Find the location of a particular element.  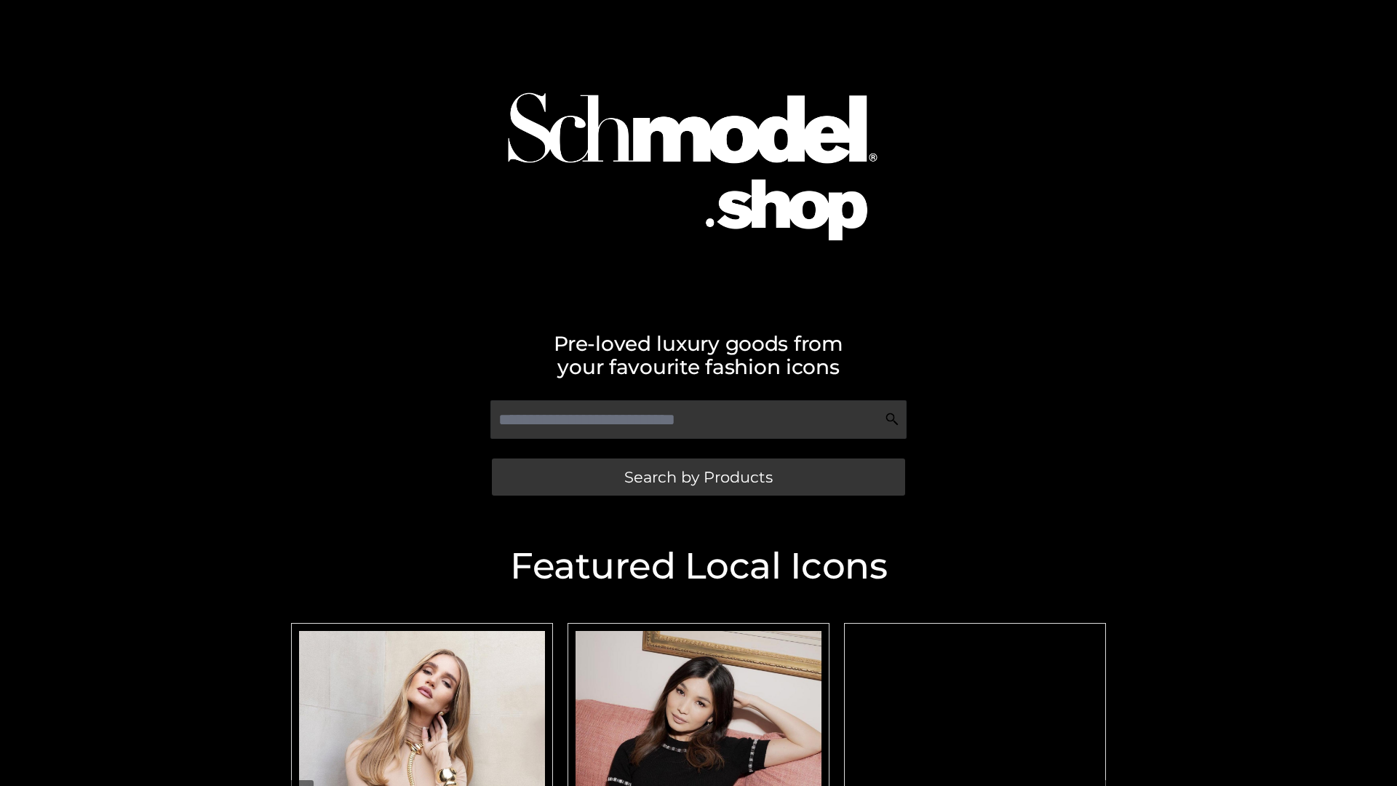

img: Search Icon is located at coordinates (892, 419).